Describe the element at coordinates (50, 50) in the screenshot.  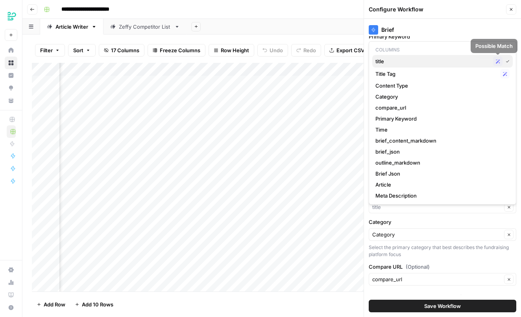
I see `button: Filter` at that location.